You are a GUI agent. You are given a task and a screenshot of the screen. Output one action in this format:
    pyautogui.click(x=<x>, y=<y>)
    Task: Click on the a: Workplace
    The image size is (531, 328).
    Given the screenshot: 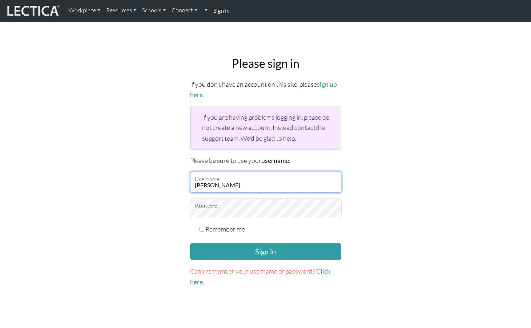 What is the action you would take?
    pyautogui.click(x=84, y=11)
    